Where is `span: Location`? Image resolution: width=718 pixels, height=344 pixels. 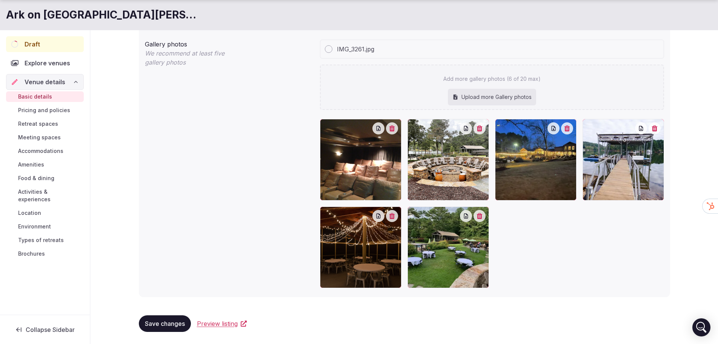
span: Location is located at coordinates (29, 213).